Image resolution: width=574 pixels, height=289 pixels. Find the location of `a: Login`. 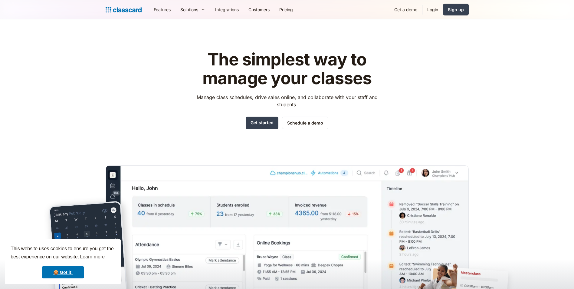

a: Login is located at coordinates (433, 9).